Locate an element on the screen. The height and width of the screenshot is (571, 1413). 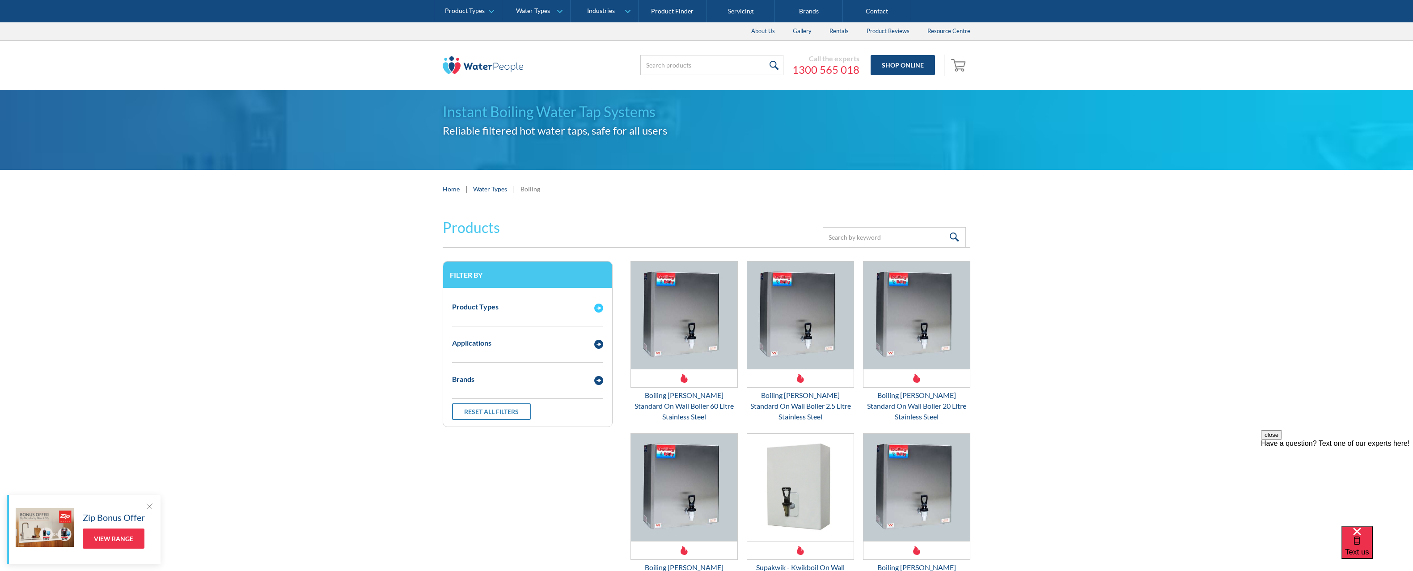
a: Home is located at coordinates (451, 189).